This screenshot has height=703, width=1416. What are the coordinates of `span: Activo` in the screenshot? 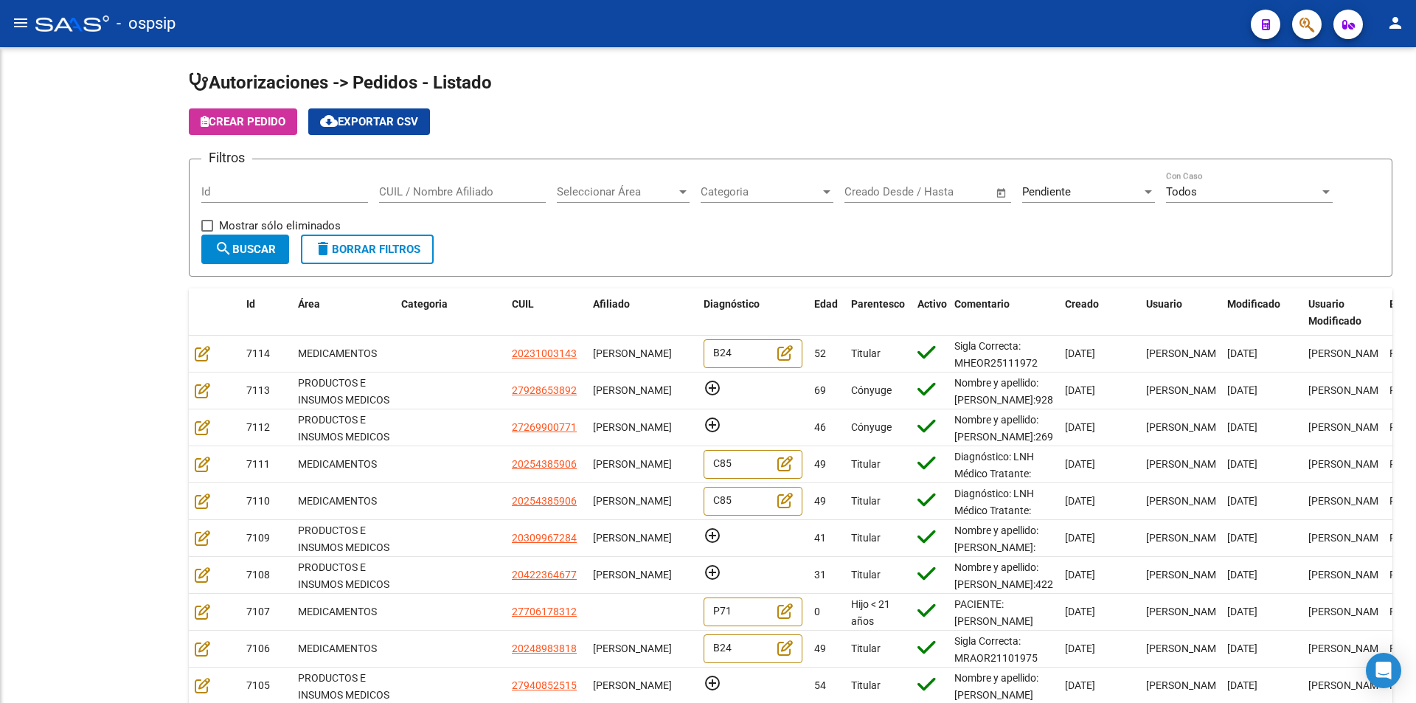 It's located at (932, 304).